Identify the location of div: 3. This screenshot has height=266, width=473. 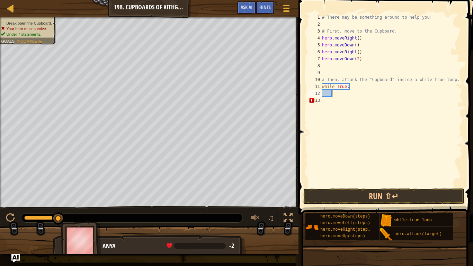
(315, 31).